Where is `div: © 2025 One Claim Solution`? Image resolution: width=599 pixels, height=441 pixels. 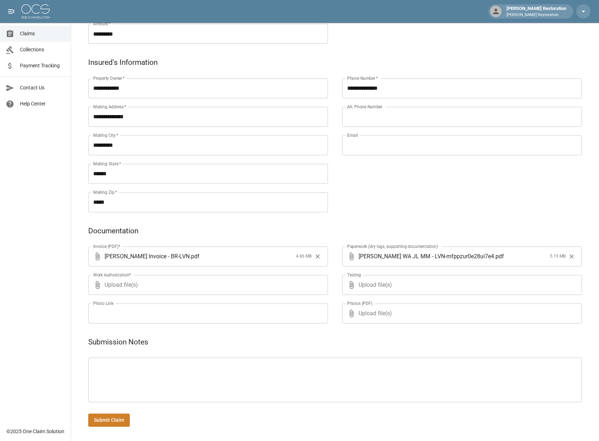
div: © 2025 One Claim Solution is located at coordinates (35, 431).